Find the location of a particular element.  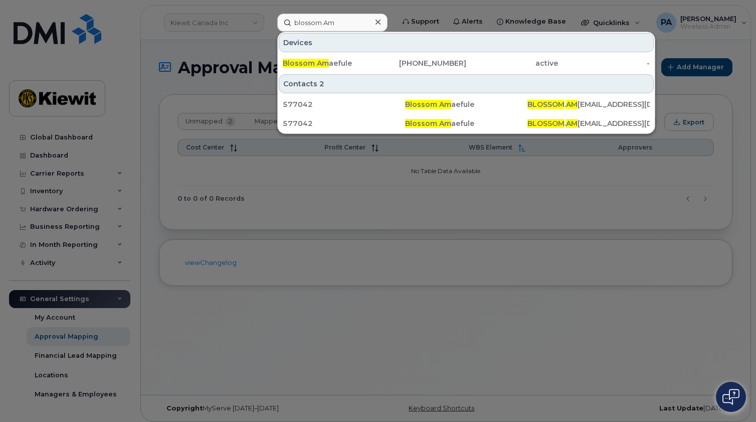

span: 2 is located at coordinates (322, 84).